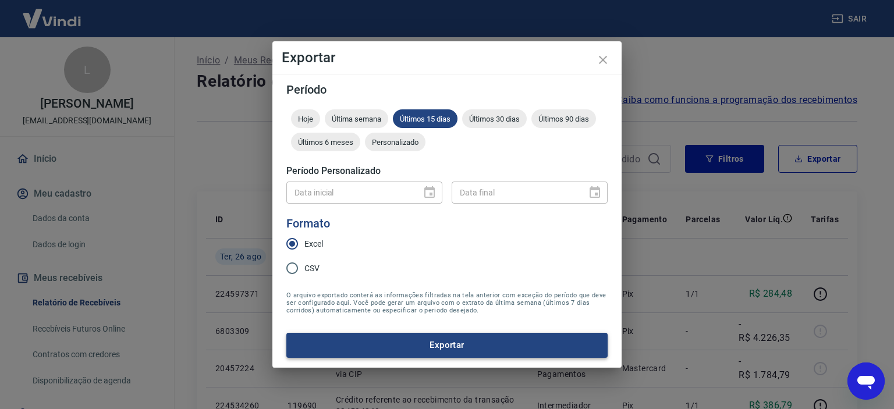  I want to click on span: O arquivo exportado conterá as informações filtradas na tela anterior com exceção do período que ..., so click(447, 303).